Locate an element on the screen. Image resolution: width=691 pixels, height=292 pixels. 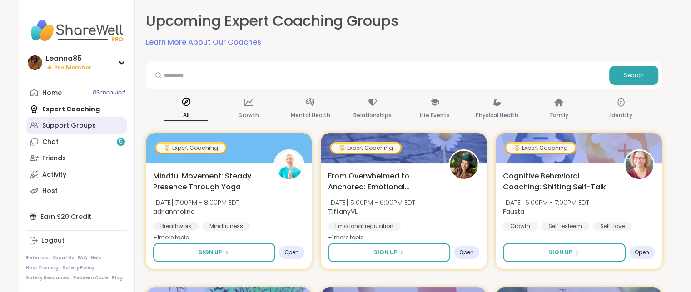
a: Referrals is located at coordinates (37, 258).